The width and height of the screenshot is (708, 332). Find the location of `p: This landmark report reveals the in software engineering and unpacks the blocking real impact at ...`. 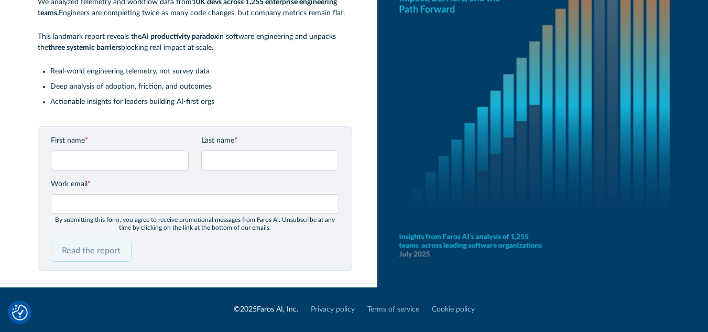

p: This landmark report reveals the in software engineering and unpacks the blocking real impact at ... is located at coordinates (195, 42).